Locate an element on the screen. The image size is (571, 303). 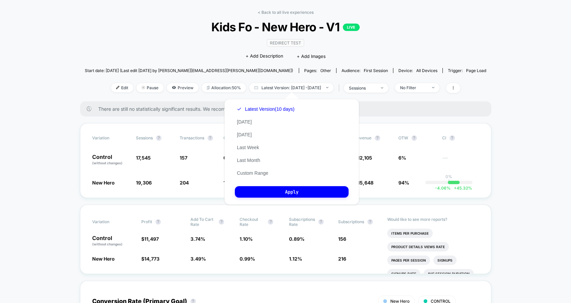
span: Pause is located at coordinates (150, 87).